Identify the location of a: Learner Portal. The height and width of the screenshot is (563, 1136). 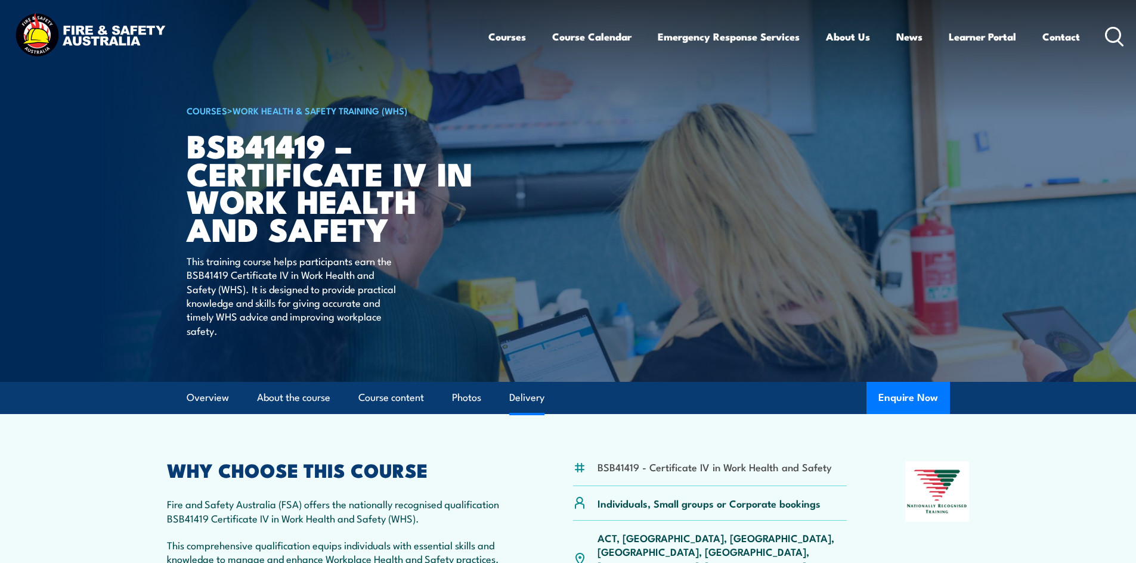
(982, 36).